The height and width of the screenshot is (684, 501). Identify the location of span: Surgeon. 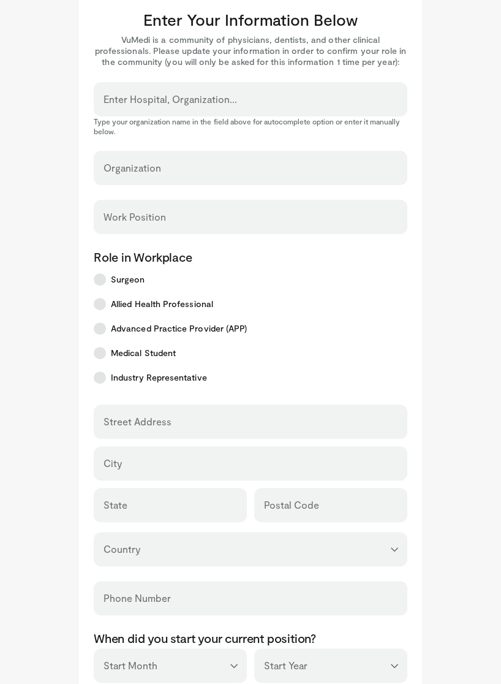
(128, 279).